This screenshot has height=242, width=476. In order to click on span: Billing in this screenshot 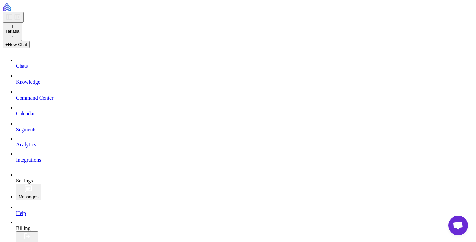, I will do `click(23, 228)`.